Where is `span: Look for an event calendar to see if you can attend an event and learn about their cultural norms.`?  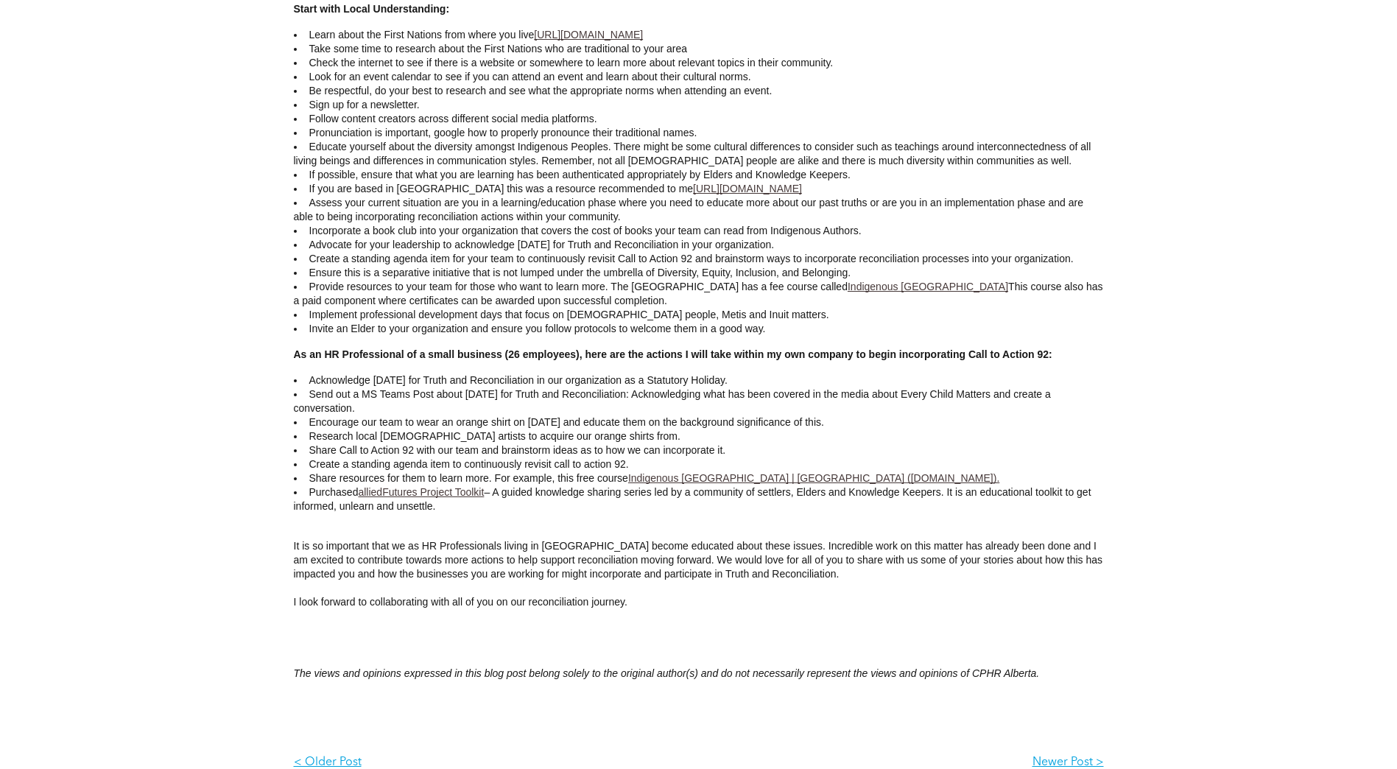
span: Look for an event calendar to see if you can attend an event and learn about their cultural norms. is located at coordinates (530, 77).